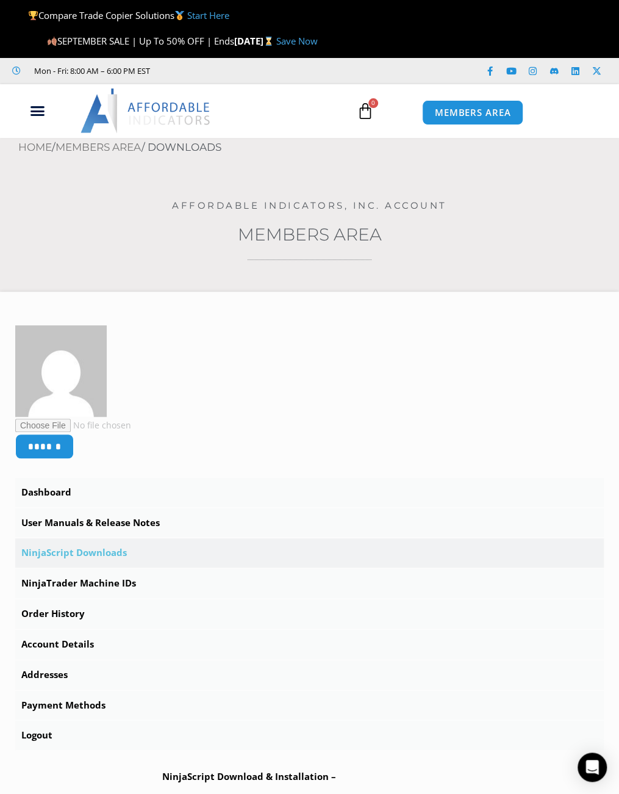 This screenshot has width=619, height=794. What do you see at coordinates (35, 147) in the screenshot?
I see `a: Home` at bounding box center [35, 147].